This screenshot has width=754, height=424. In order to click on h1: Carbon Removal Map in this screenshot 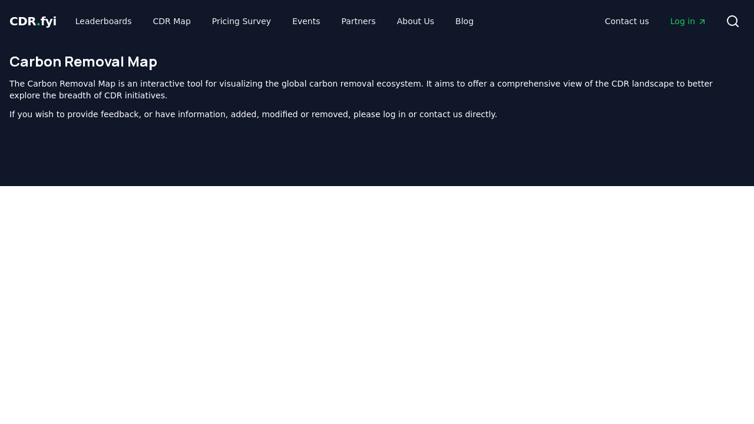, I will do `click(377, 61)`.